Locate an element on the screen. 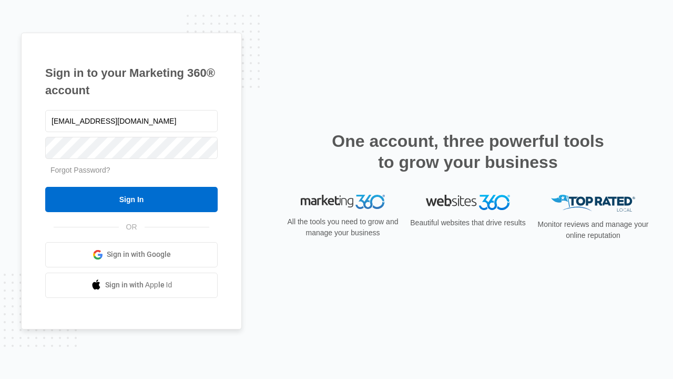  input: Sign In is located at coordinates (132, 199).